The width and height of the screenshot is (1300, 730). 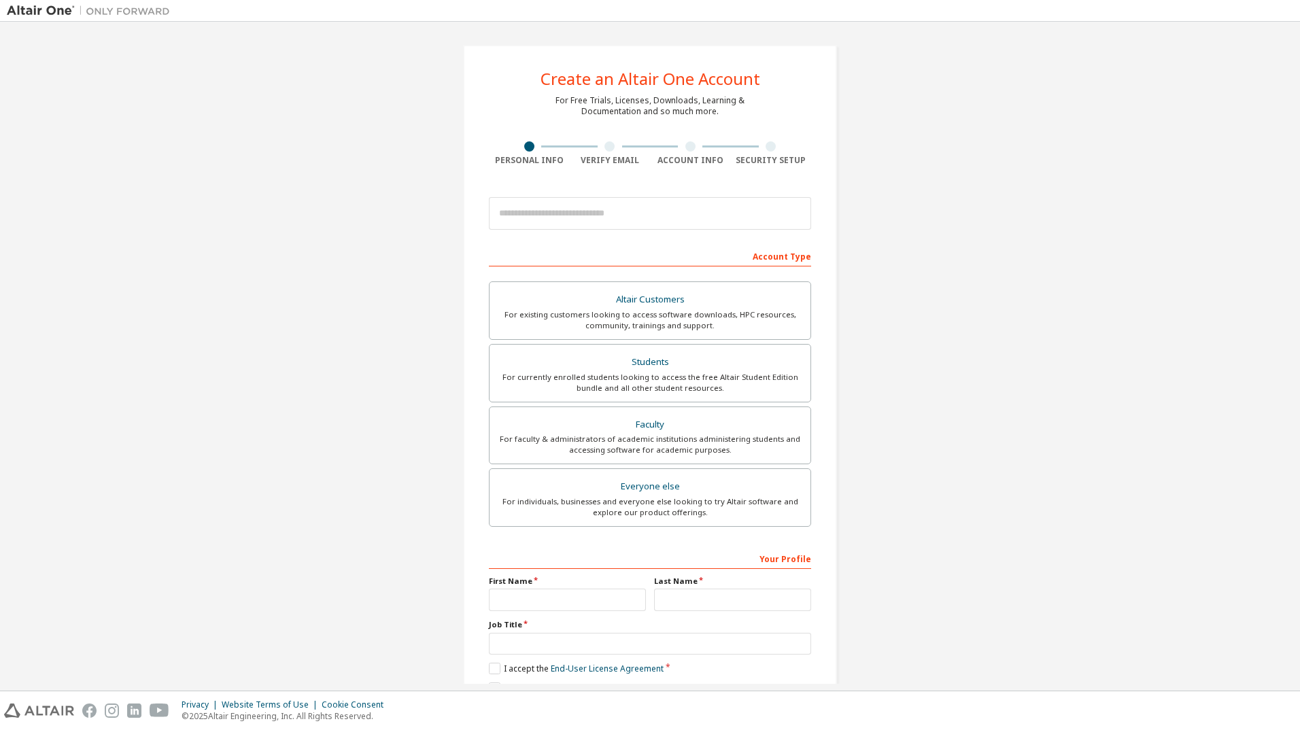 I want to click on label: I would like to receive marketing emails from Altair, so click(x=594, y=688).